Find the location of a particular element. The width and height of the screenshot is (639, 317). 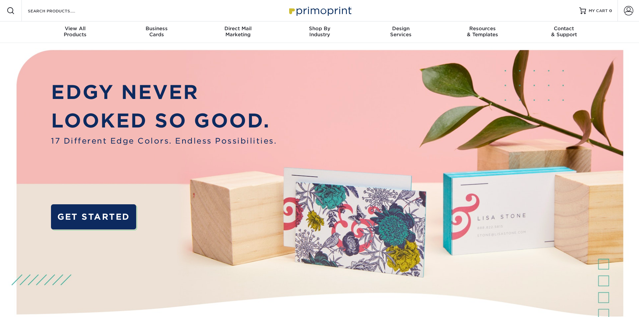

span: Design is located at coordinates (401, 28).